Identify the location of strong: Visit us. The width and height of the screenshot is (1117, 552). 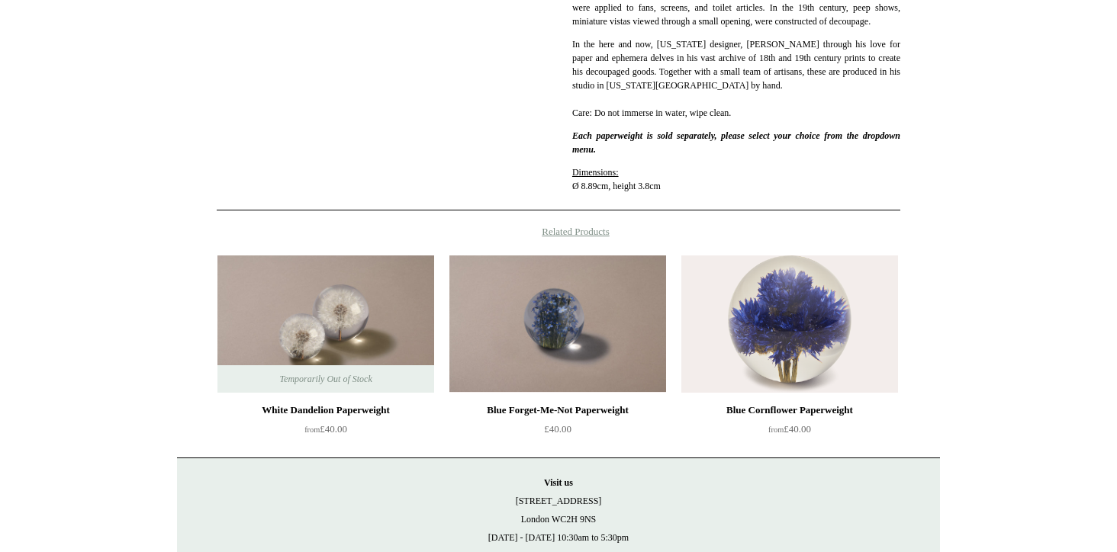
(558, 483).